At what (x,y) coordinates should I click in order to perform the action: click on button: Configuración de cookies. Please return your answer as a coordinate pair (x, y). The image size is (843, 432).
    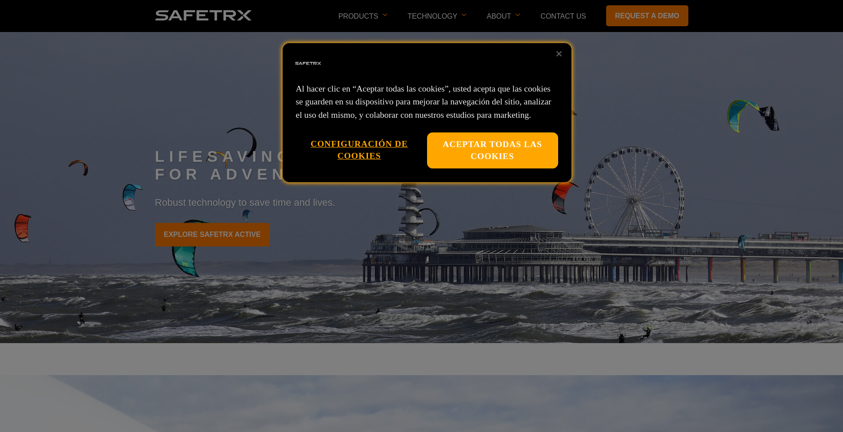
    Looking at the image, I should click on (359, 150).